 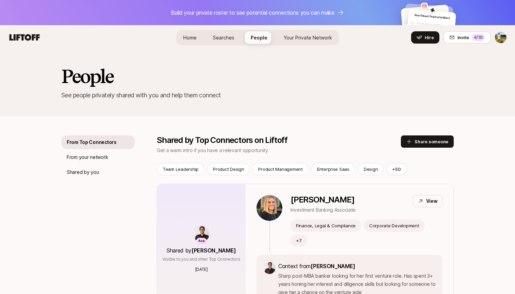 I want to click on span: Invite, so click(x=463, y=37).